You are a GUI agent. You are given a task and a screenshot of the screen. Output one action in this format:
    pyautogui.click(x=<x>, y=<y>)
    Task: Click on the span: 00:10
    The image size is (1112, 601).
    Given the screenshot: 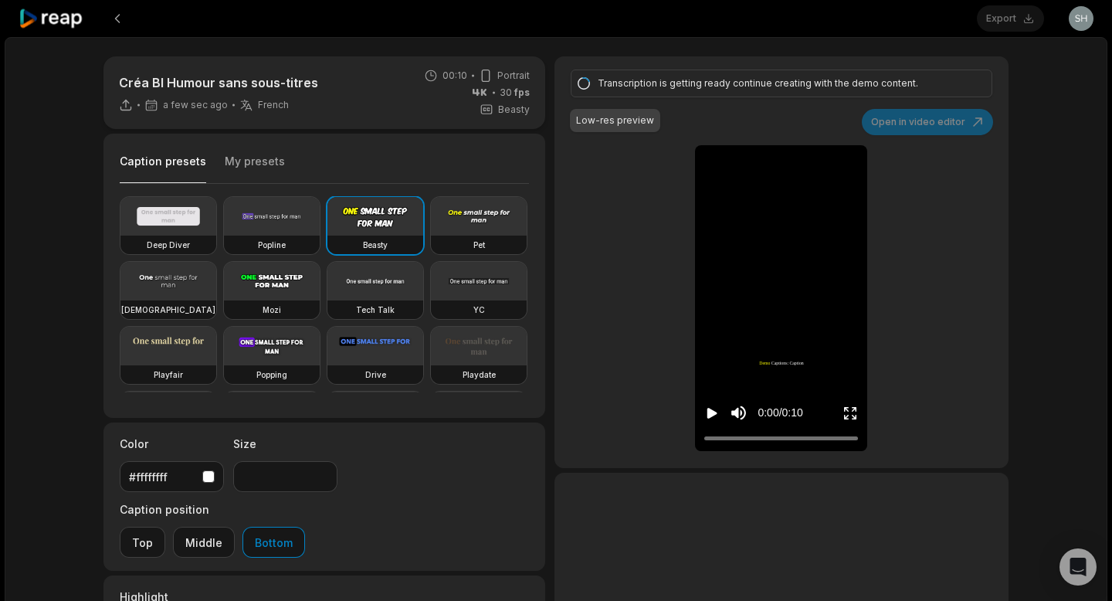 What is the action you would take?
    pyautogui.click(x=455, y=76)
    